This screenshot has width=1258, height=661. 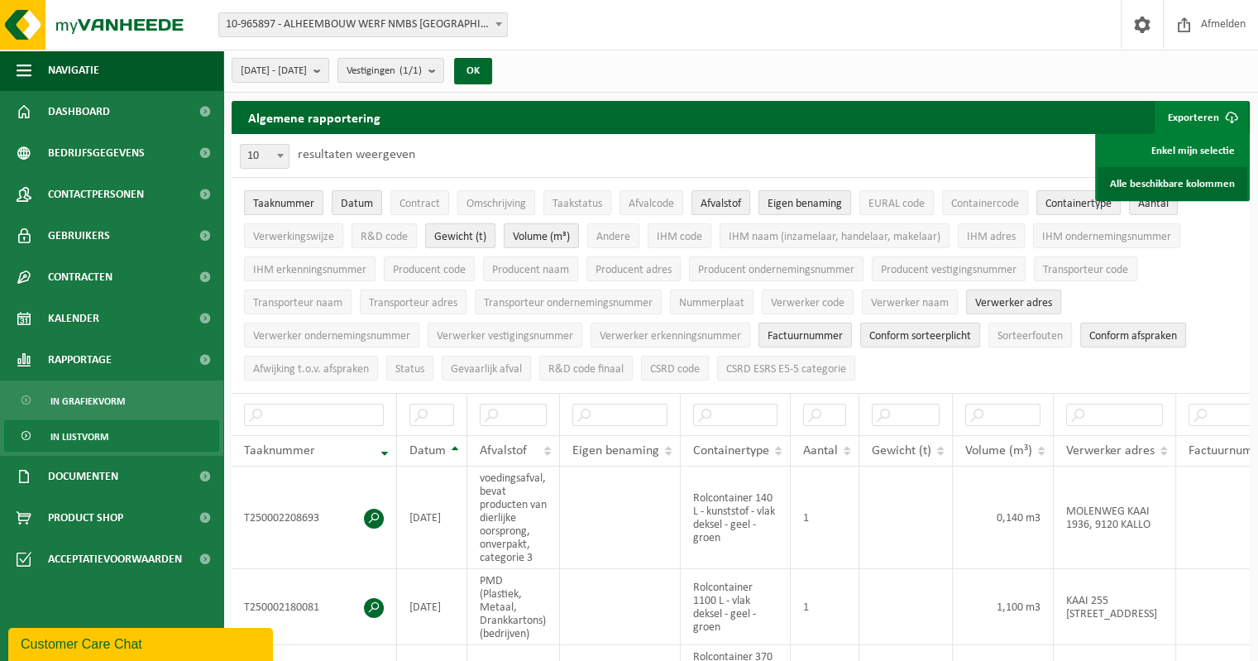 What do you see at coordinates (83, 476) in the screenshot?
I see `span: Documenten` at bounding box center [83, 476].